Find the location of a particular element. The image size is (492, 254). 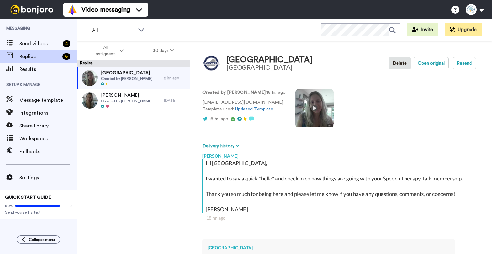

img: vm-color.svg is located at coordinates (72, 10).